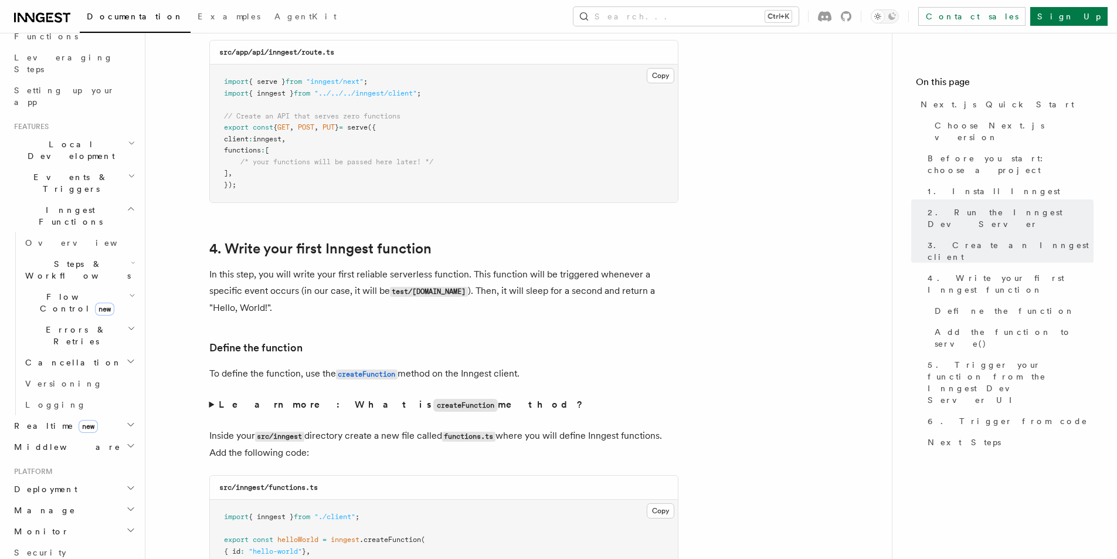 This screenshot has height=559, width=1117. Describe the element at coordinates (1011, 164) in the screenshot. I see `span: Before you start: choose a project` at that location.